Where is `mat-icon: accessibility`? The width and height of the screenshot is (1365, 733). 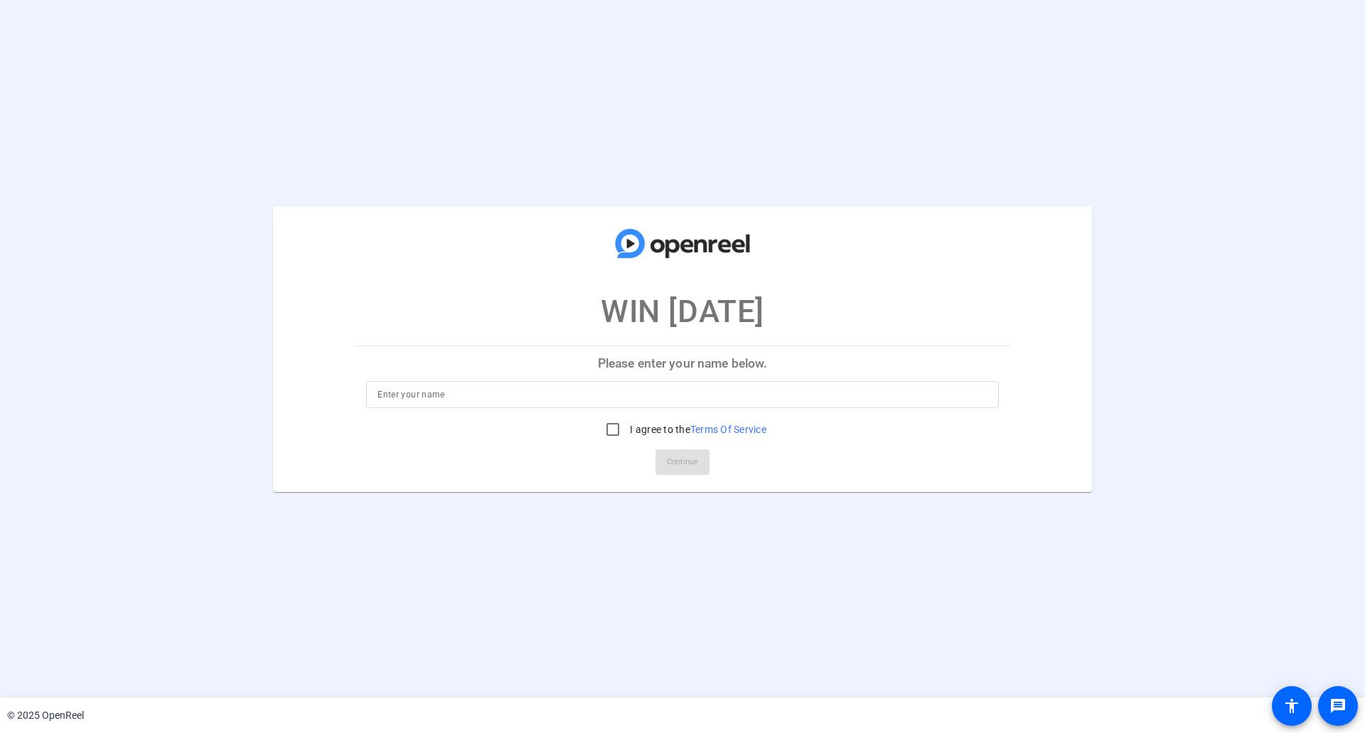 mat-icon: accessibility is located at coordinates (1292, 706).